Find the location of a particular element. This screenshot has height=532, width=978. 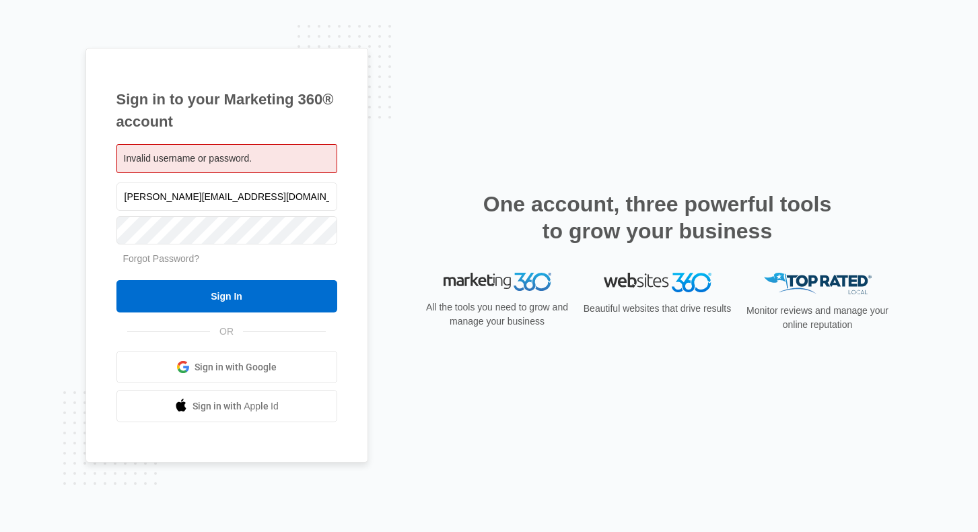

span: Sign in with Google is located at coordinates (236, 367).